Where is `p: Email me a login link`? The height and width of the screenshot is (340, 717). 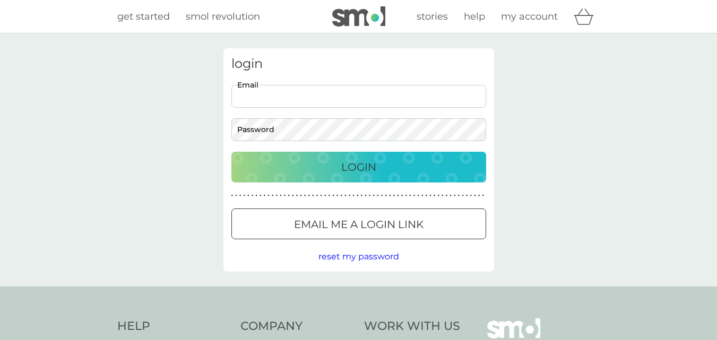
p: Email me a login link is located at coordinates (359, 224).